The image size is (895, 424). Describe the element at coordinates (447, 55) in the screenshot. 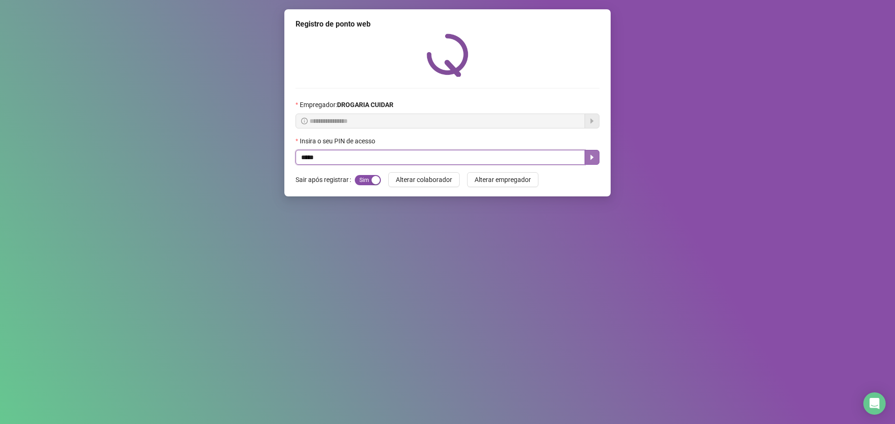

I see `img: QRPoint` at that location.